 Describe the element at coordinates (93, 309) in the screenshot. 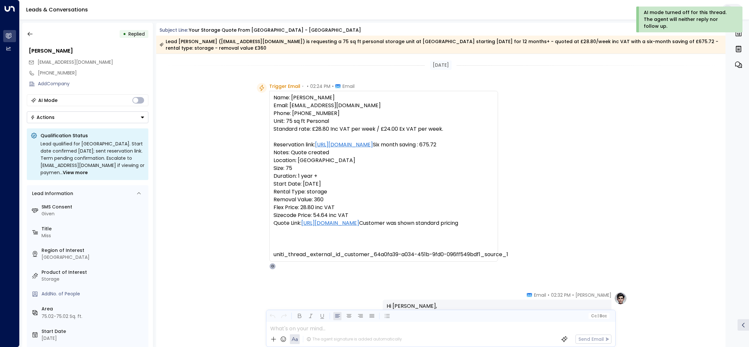

I see `label: Area` at that location.